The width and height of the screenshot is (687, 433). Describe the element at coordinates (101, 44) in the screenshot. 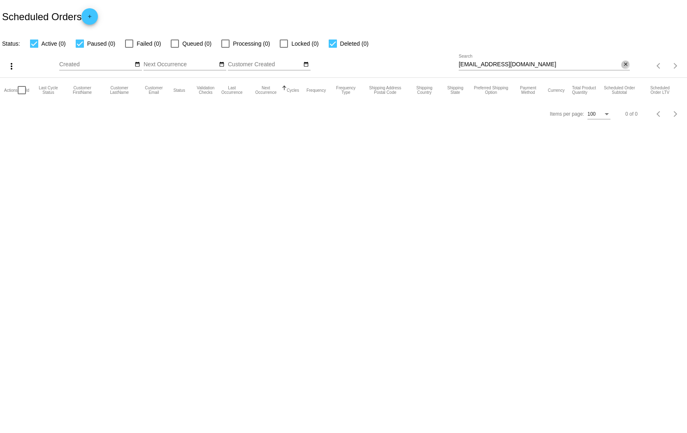

I see `span: Paused (0)` at that location.